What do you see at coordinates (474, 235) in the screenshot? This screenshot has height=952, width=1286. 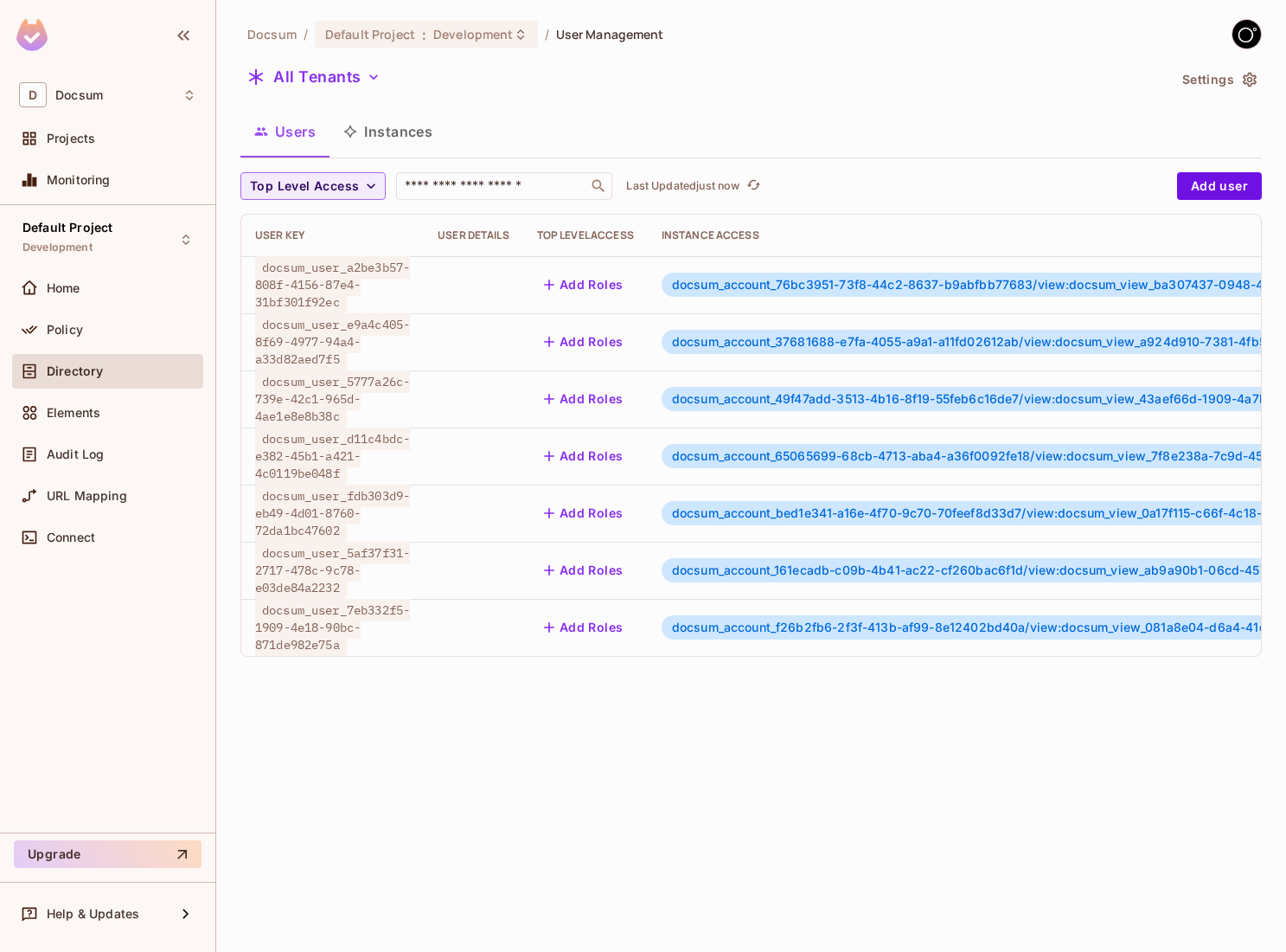 I see `div: User Details` at bounding box center [474, 235].